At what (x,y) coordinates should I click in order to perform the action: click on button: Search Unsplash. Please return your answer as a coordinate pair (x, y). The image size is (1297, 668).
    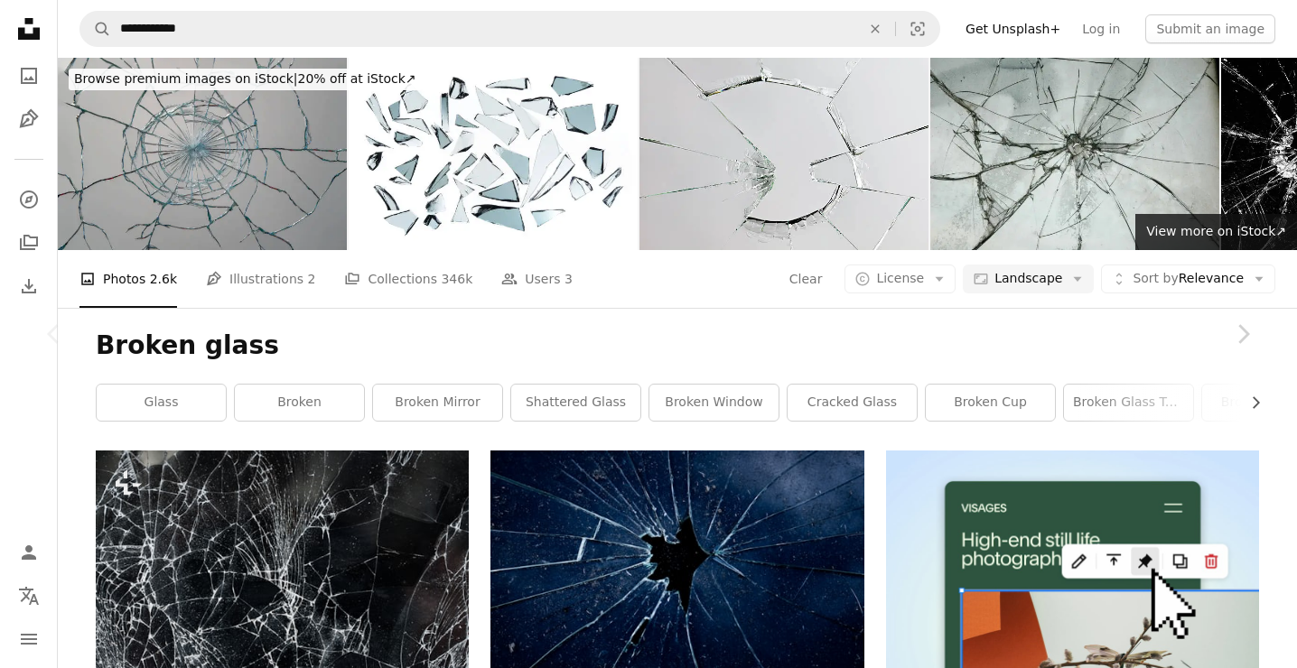
    Looking at the image, I should click on (96, 29).